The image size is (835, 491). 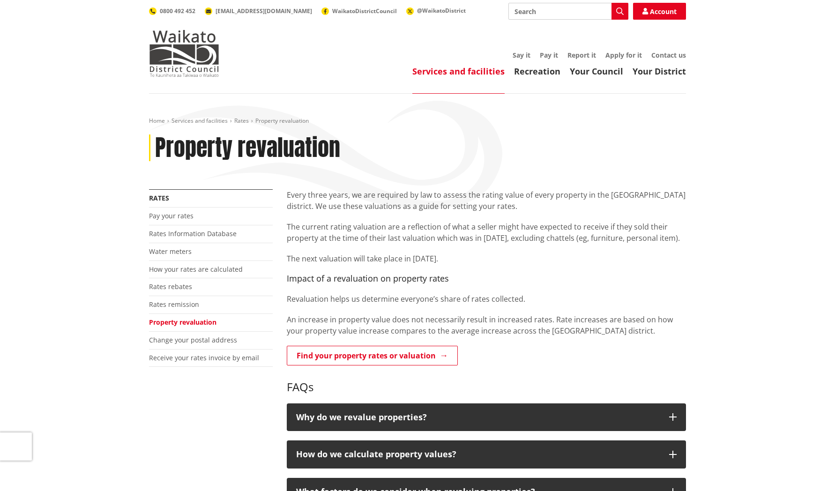 What do you see at coordinates (184, 53) in the screenshot?
I see `img: Waikato District Council - Te Kaunihera aa Takiwaa o Waikato` at bounding box center [184, 53].